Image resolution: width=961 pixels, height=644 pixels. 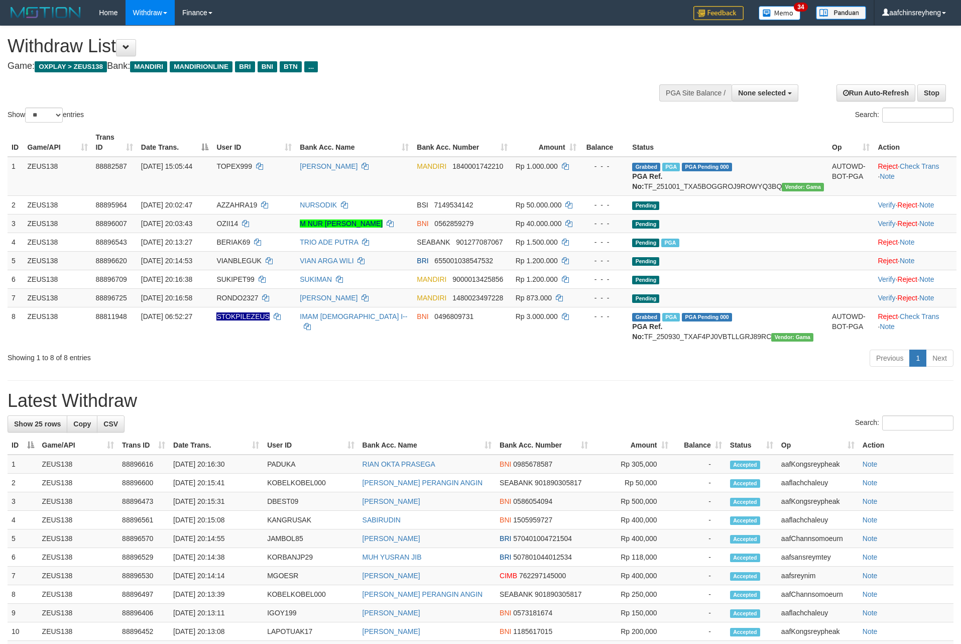 What do you see at coordinates (632, 538) in the screenshot?
I see `td: Rp 400,000` at bounding box center [632, 538].